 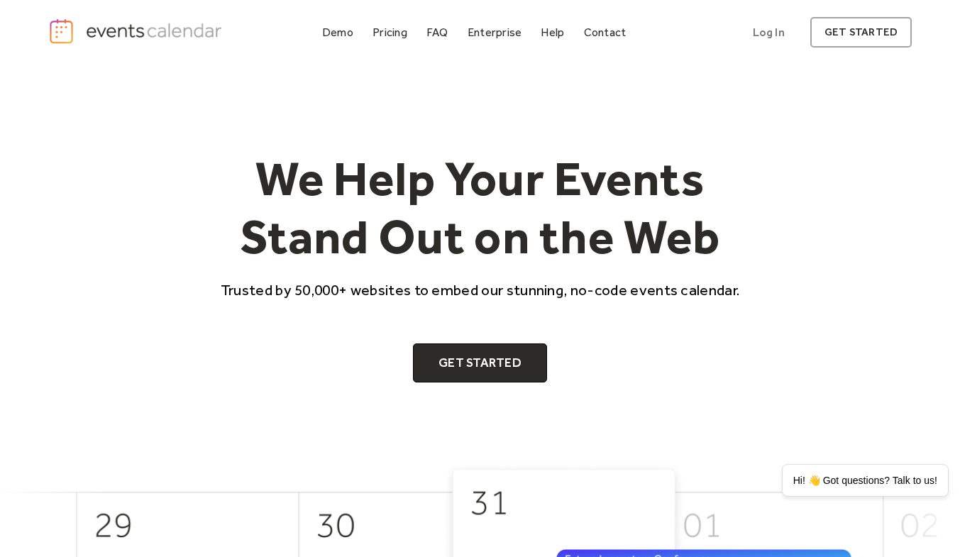 What do you see at coordinates (390, 32) in the screenshot?
I see `a: Pricing` at bounding box center [390, 32].